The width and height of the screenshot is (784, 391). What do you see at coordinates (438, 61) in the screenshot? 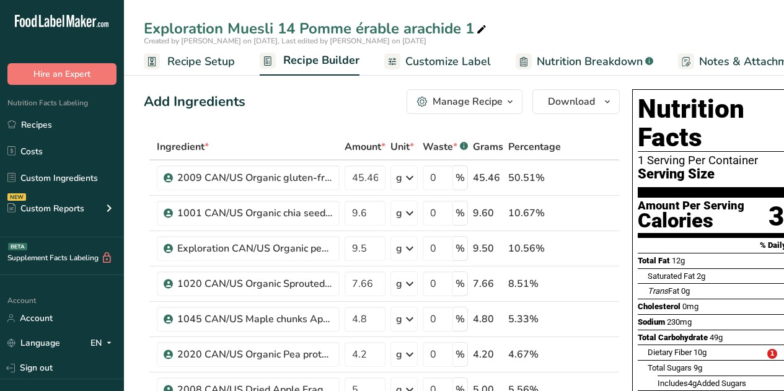
I see `a: Customize Label` at bounding box center [438, 61].